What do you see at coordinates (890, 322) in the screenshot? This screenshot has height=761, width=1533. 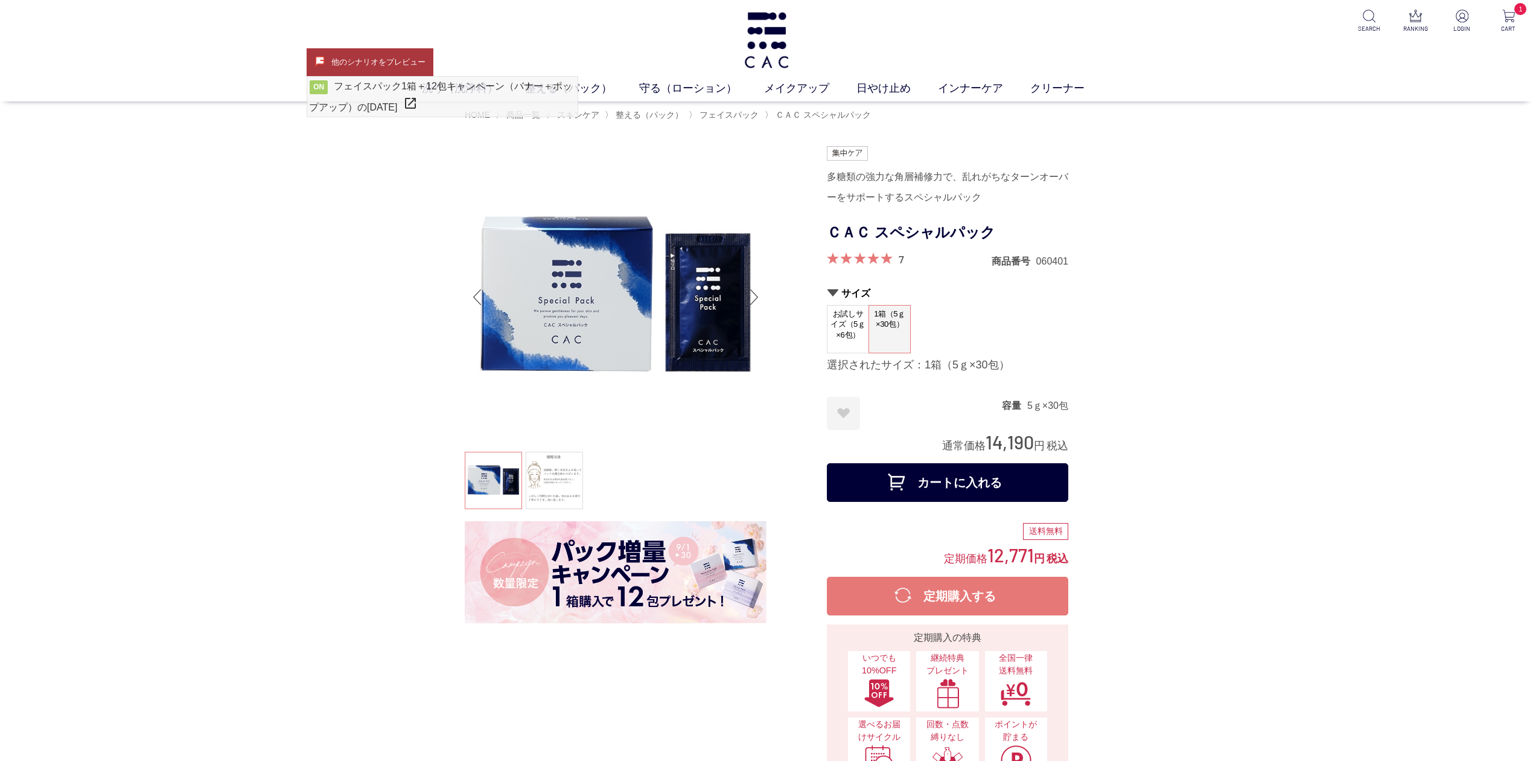 I see `span: 1箱（5ｇ×30包）` at bounding box center [890, 322].